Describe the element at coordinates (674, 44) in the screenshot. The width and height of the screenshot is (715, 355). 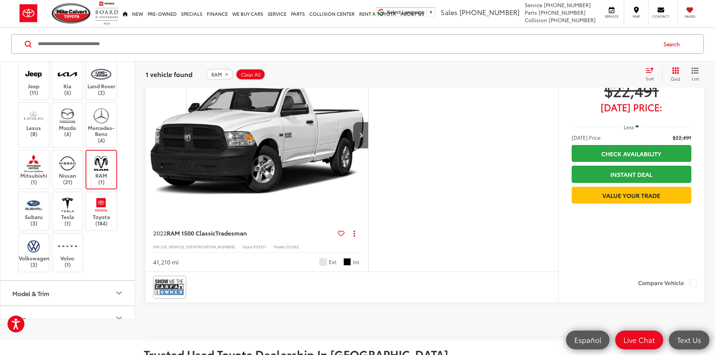
I see `button: Search` at that location.